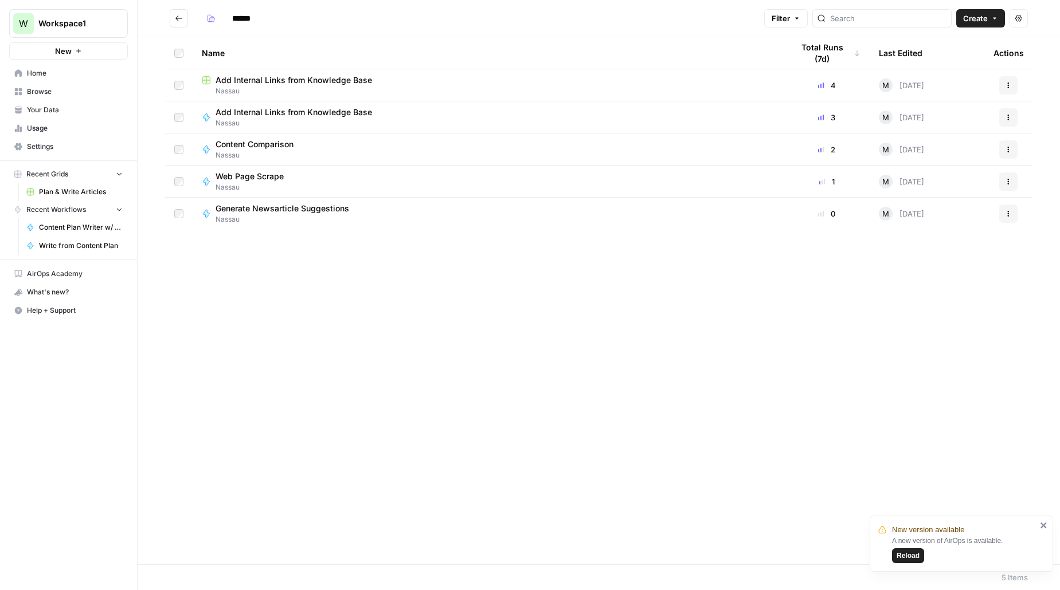 The width and height of the screenshot is (1060, 590). What do you see at coordinates (826, 85) in the screenshot?
I see `div: 4` at bounding box center [826, 85].